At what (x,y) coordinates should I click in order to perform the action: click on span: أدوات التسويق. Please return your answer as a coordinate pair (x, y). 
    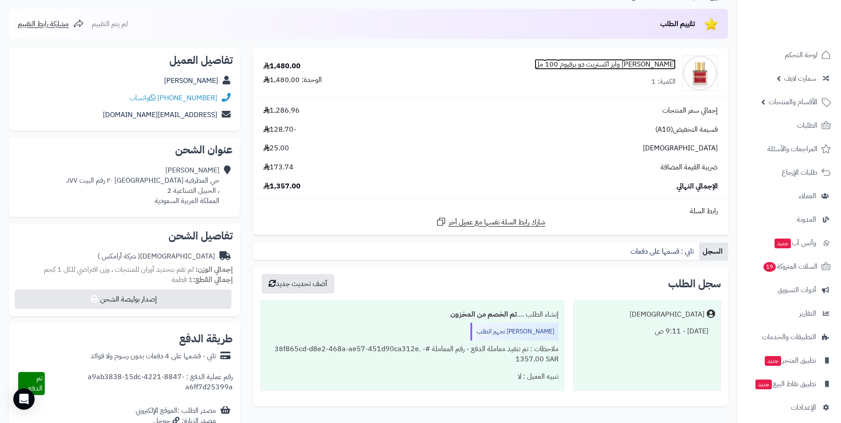
    Looking at the image, I should click on (796, 290).